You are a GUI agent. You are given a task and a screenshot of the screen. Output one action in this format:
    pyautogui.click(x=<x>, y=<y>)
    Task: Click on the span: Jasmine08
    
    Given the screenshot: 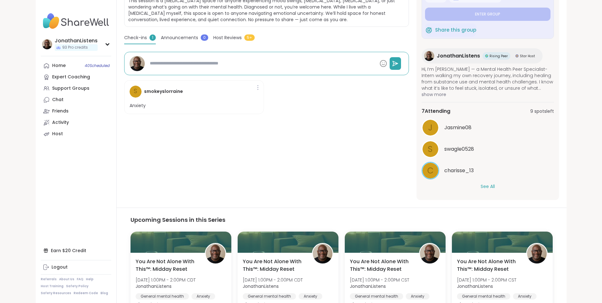 What is the action you would take?
    pyautogui.click(x=458, y=128)
    